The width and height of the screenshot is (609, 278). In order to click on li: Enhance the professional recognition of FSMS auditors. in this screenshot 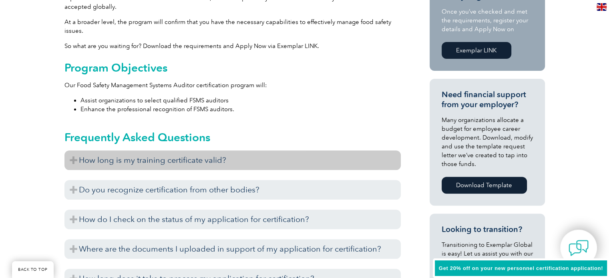, I will do `click(241, 109)`.